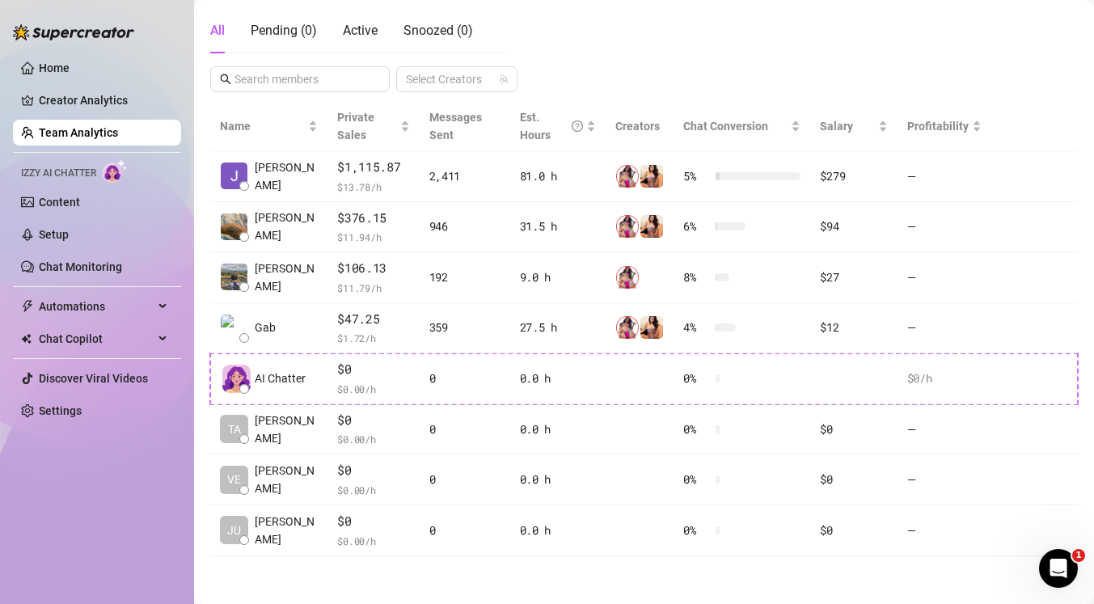 Image resolution: width=1094 pixels, height=604 pixels. I want to click on span: TA, so click(235, 429).